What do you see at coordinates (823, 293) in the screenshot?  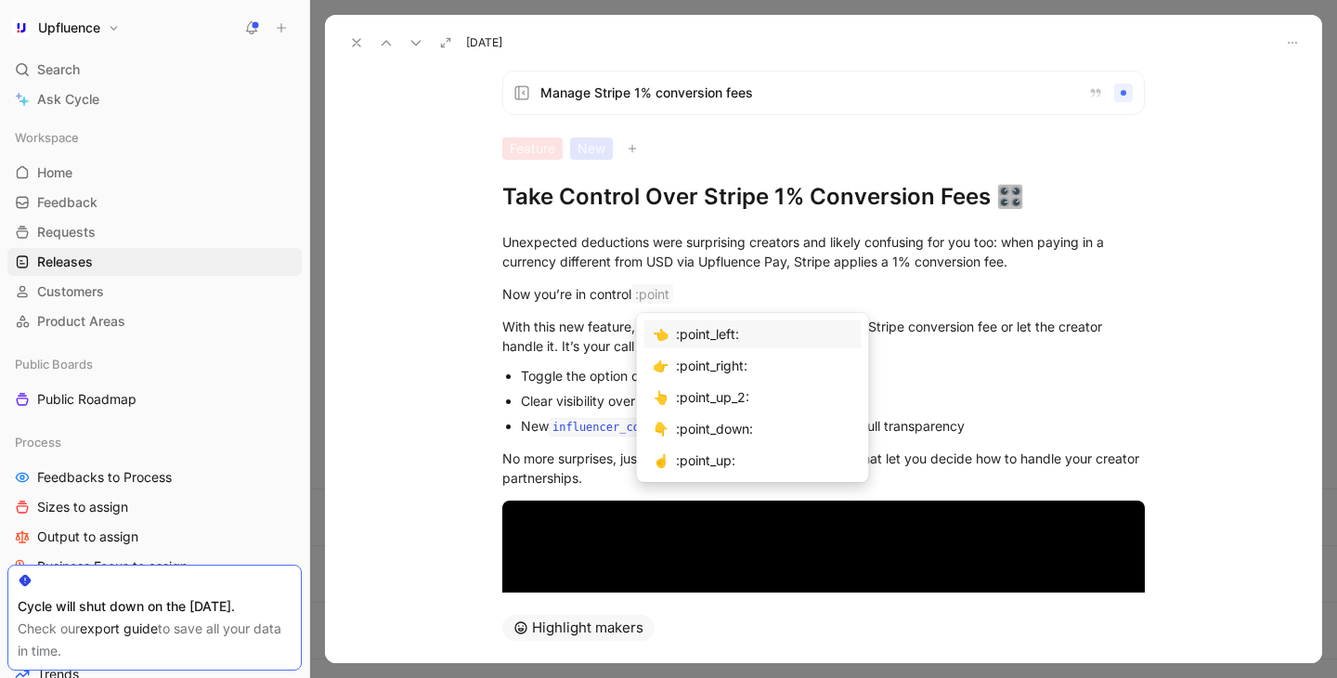 I see `div: Now you’re in control` at bounding box center [823, 293].